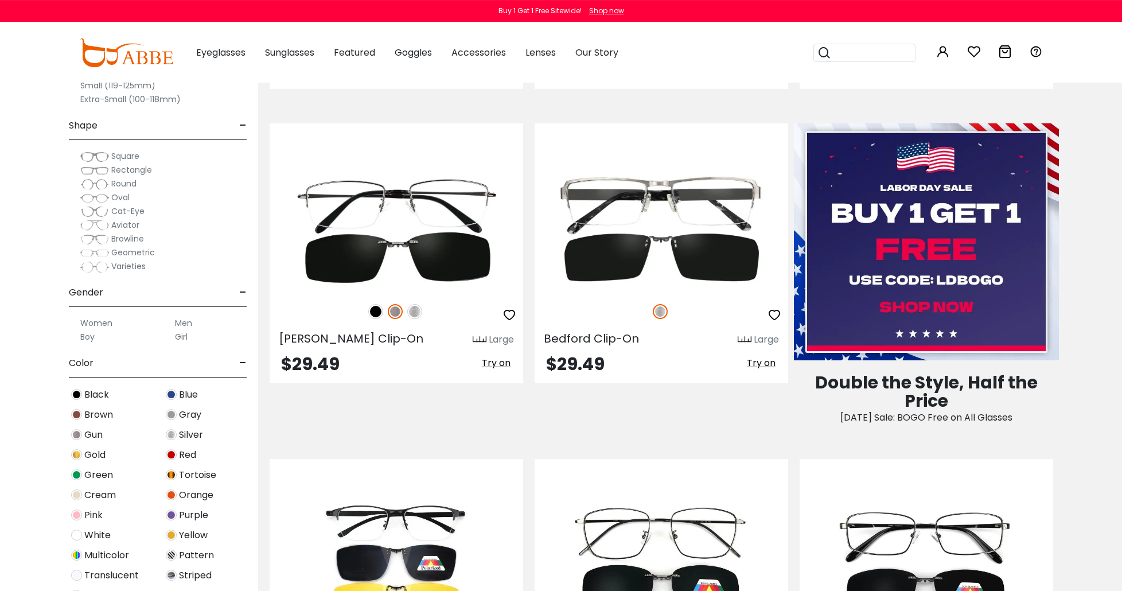 The width and height of the screenshot is (1122, 591). I want to click on span: Tortoise, so click(197, 475).